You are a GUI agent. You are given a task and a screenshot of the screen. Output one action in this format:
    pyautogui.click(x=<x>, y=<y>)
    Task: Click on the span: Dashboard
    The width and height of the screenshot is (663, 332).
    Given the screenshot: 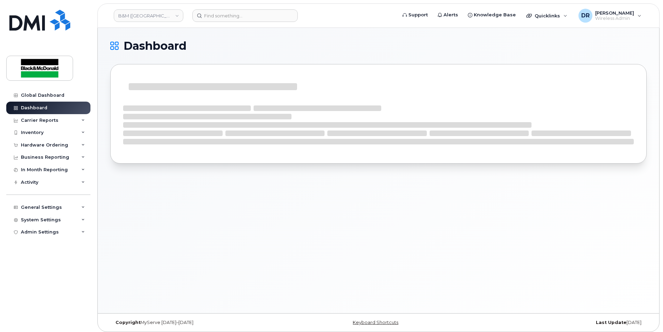 What is the action you would take?
    pyautogui.click(x=155, y=46)
    